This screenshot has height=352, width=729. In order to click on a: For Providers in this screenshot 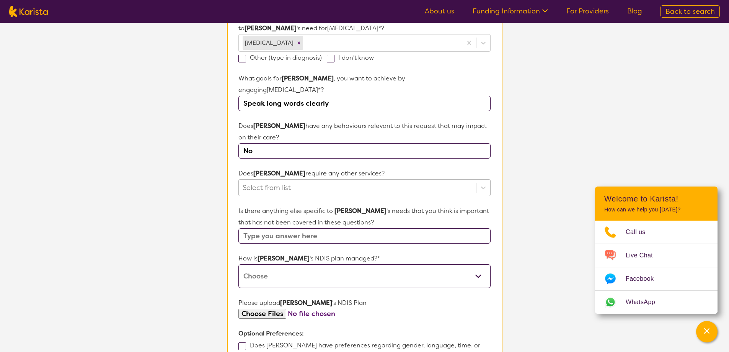, I will do `click(588, 11)`.